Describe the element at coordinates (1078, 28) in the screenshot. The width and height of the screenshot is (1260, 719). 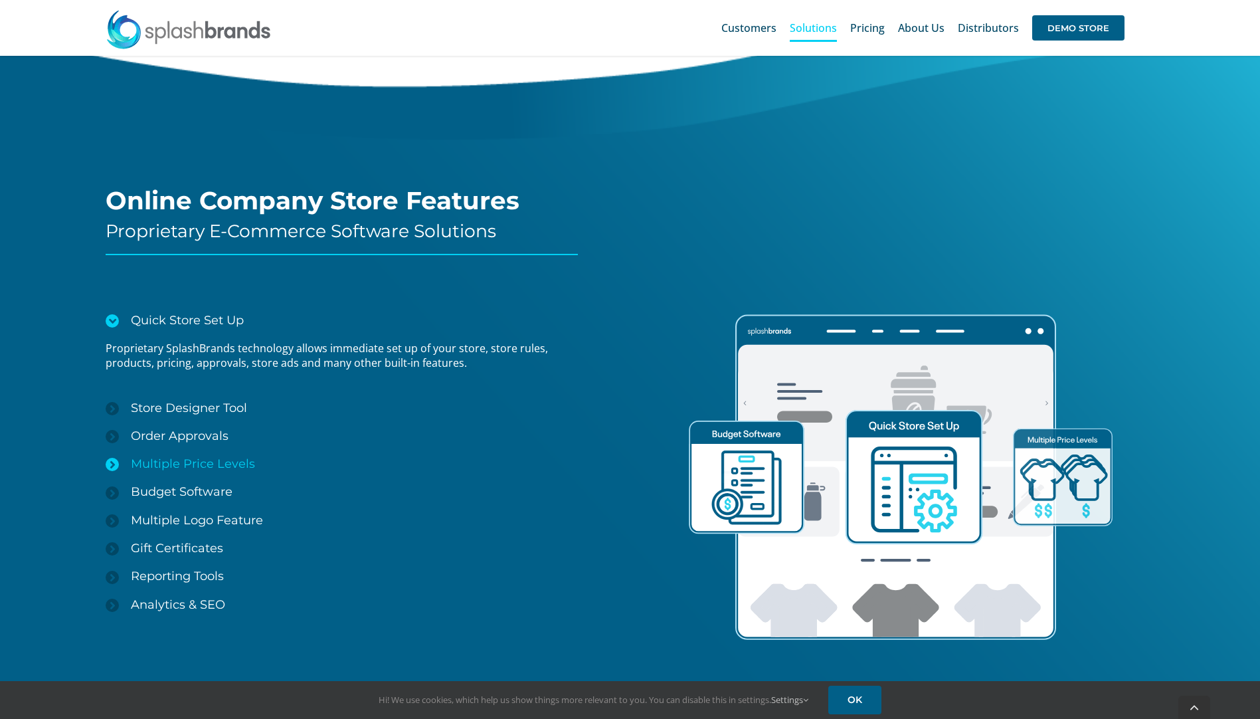
I see `span: DEMO STORE` at that location.